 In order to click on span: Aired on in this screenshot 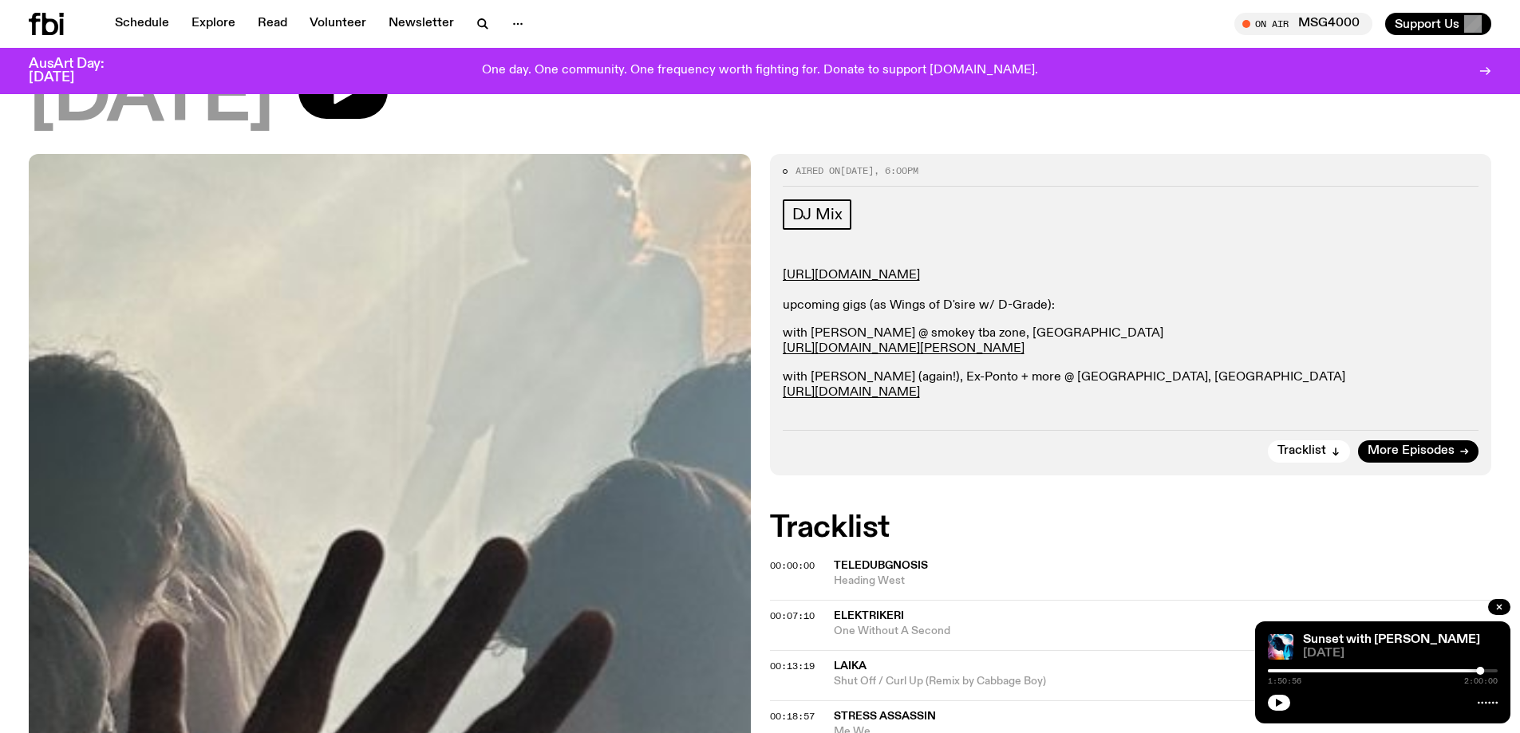, I will do `click(818, 171)`.